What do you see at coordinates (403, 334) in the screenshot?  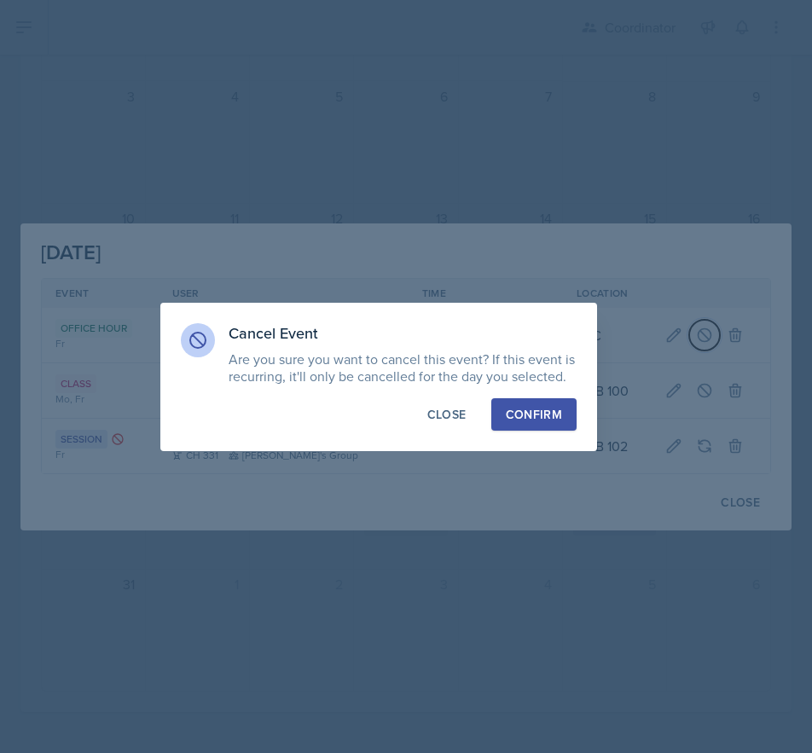 I see `h3: Cancel Event` at bounding box center [403, 334].